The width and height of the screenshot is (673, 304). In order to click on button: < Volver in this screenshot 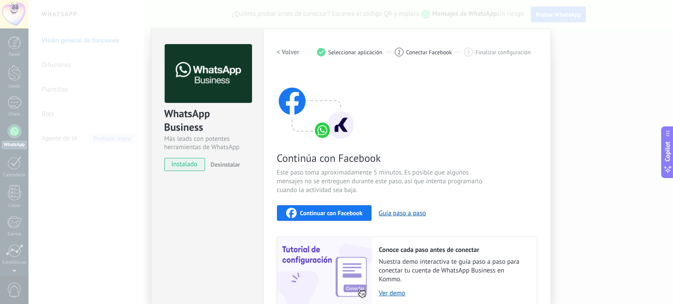, I will do `click(288, 52)`.